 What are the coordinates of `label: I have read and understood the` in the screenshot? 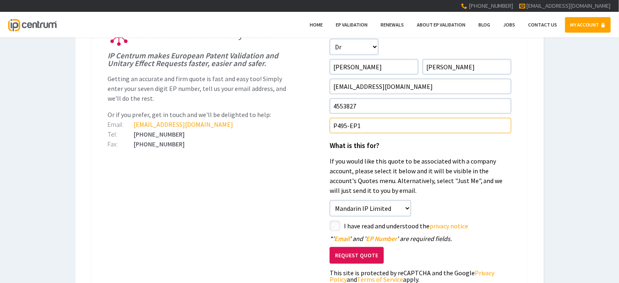 It's located at (427, 226).